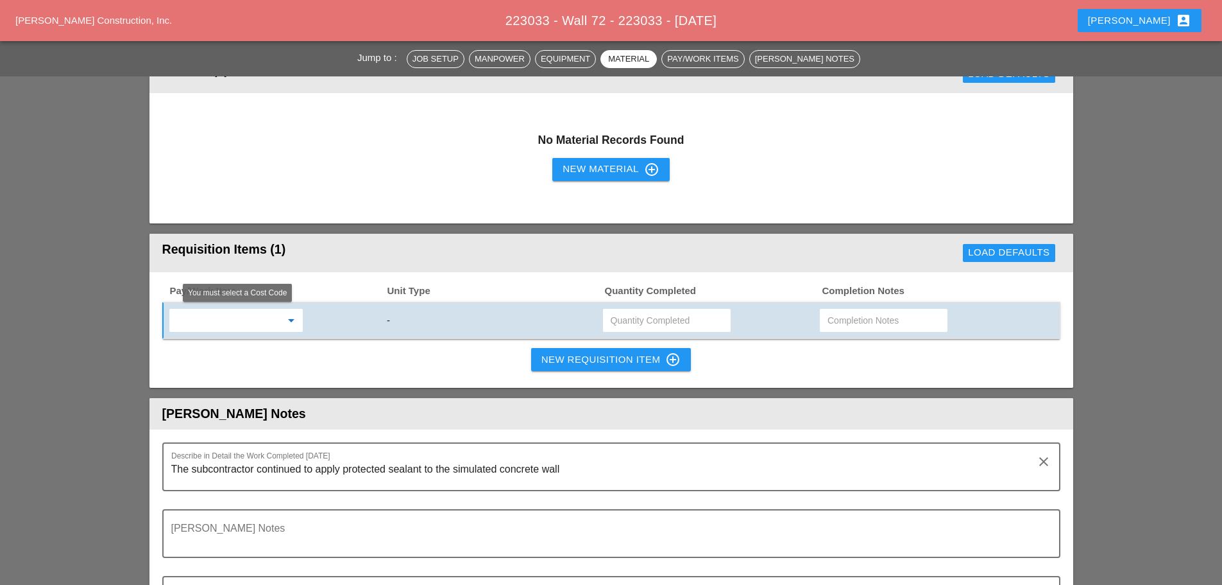  Describe the element at coordinates (611, 359) in the screenshot. I see `div: New Requisition Item` at that location.